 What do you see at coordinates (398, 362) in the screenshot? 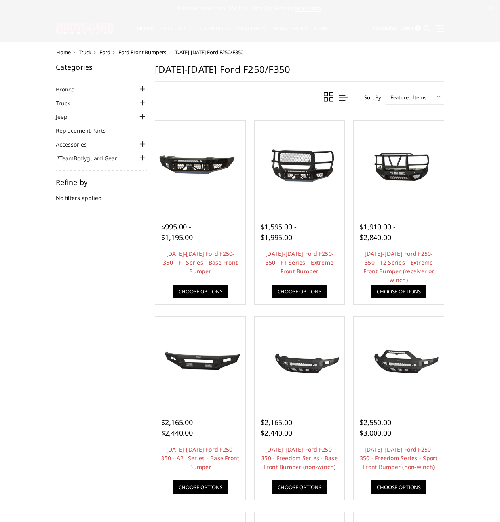
I see `a: 2023-2025 Ford F250-350 - Freedom Series - Sport Front Bumper (non-winch) Multiple lighting options` at bounding box center [398, 362].